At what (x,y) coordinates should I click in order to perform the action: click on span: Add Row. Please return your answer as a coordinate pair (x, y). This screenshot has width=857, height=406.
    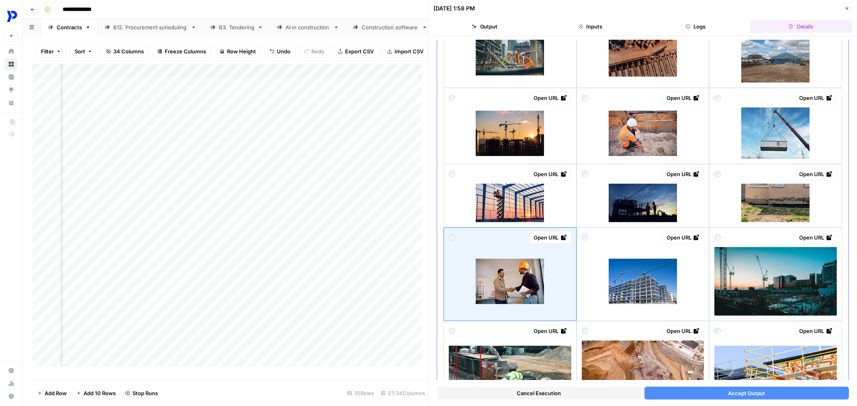
    Looking at the image, I should click on (55, 394).